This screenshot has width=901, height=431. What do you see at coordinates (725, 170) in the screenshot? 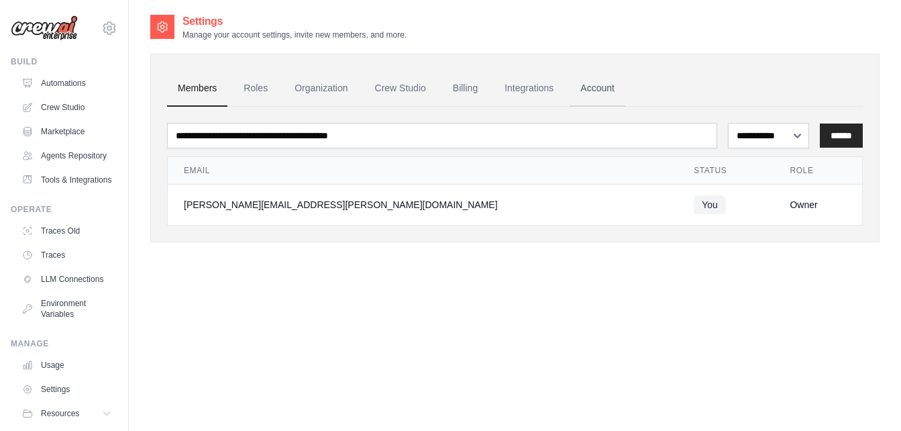
I see `th: Status` at bounding box center [725, 170].